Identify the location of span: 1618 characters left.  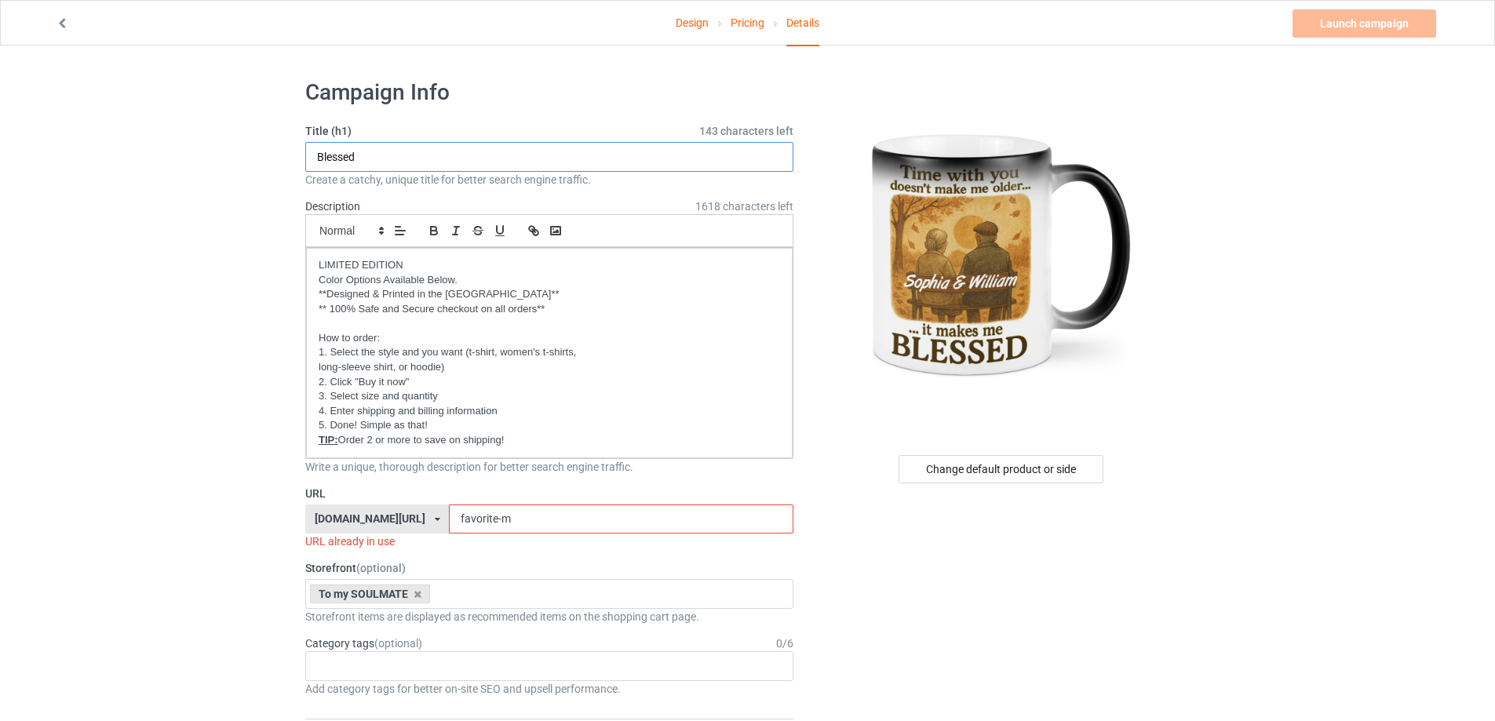
(744, 206).